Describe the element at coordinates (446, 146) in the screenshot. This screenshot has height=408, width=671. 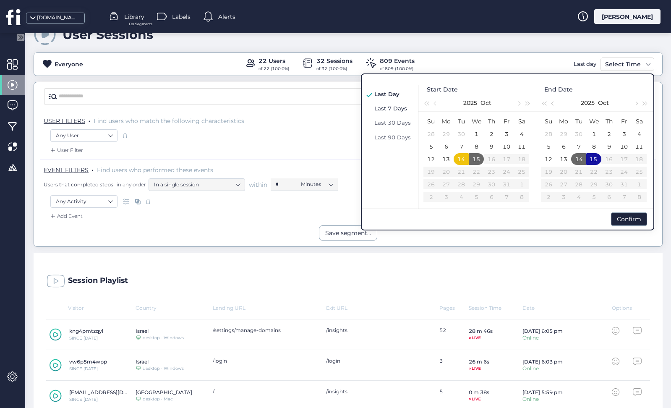
I see `div: 6` at that location.